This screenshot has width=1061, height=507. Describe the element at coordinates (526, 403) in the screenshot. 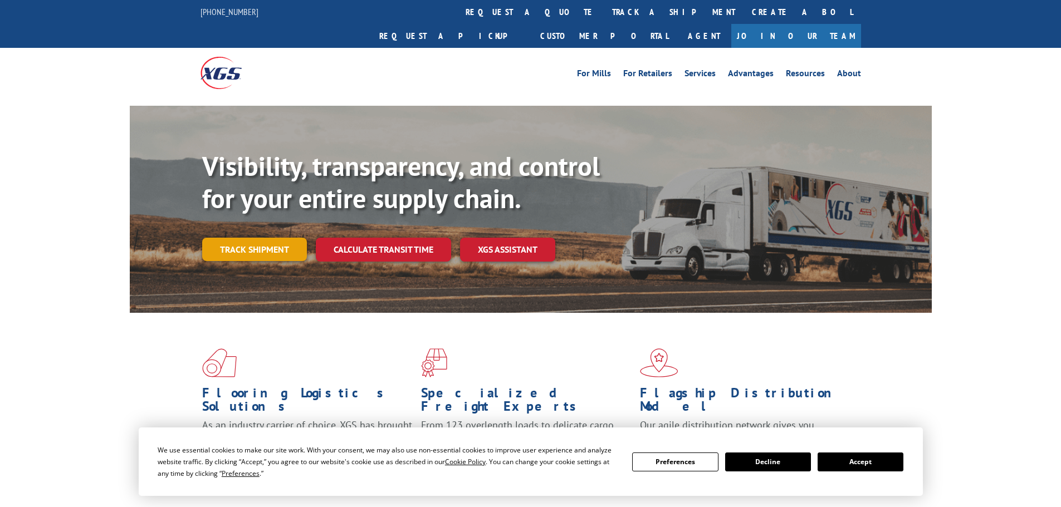

I see `h1: Specialized Freight Experts` at that location.